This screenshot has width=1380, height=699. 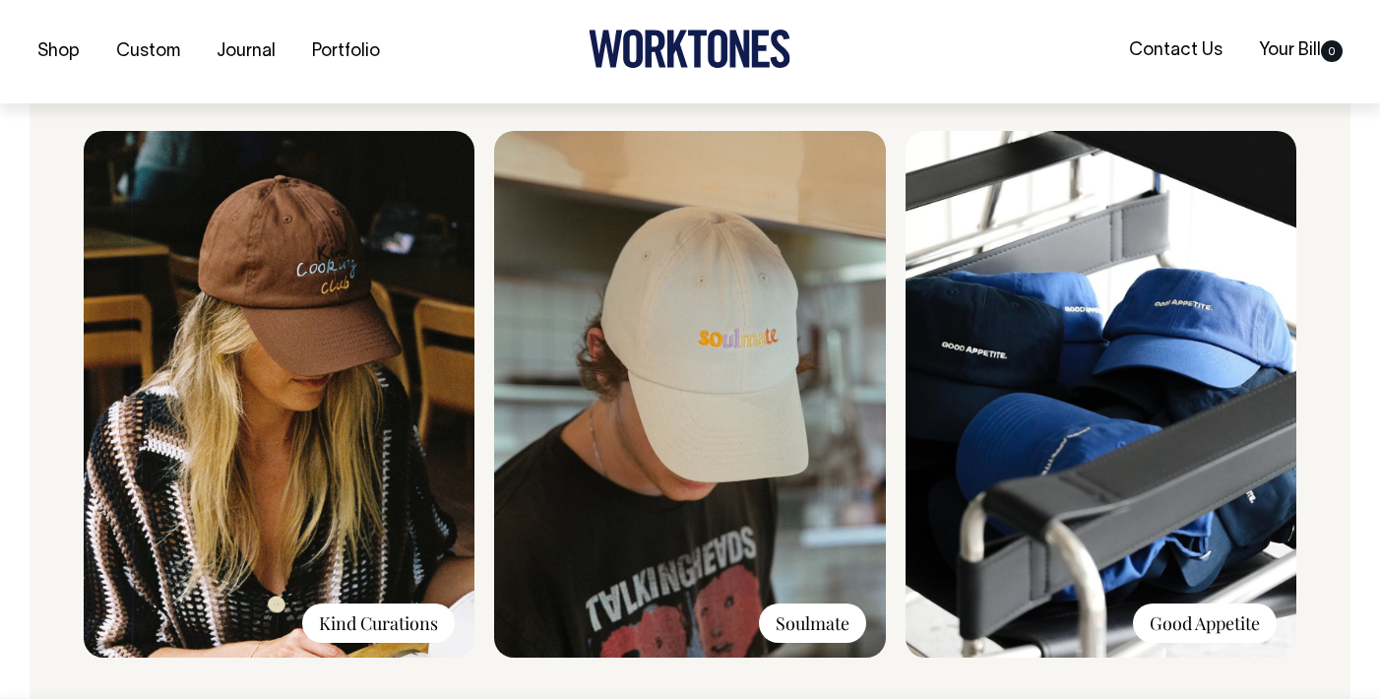 I want to click on img: KCC.jpg, so click(x=278, y=394).